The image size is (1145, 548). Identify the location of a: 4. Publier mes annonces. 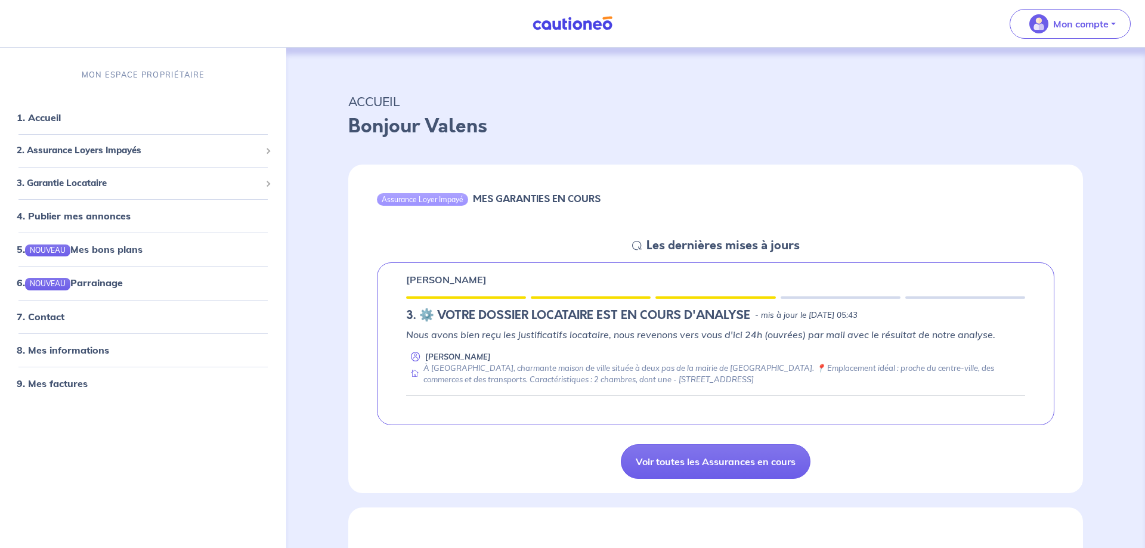
(73, 216).